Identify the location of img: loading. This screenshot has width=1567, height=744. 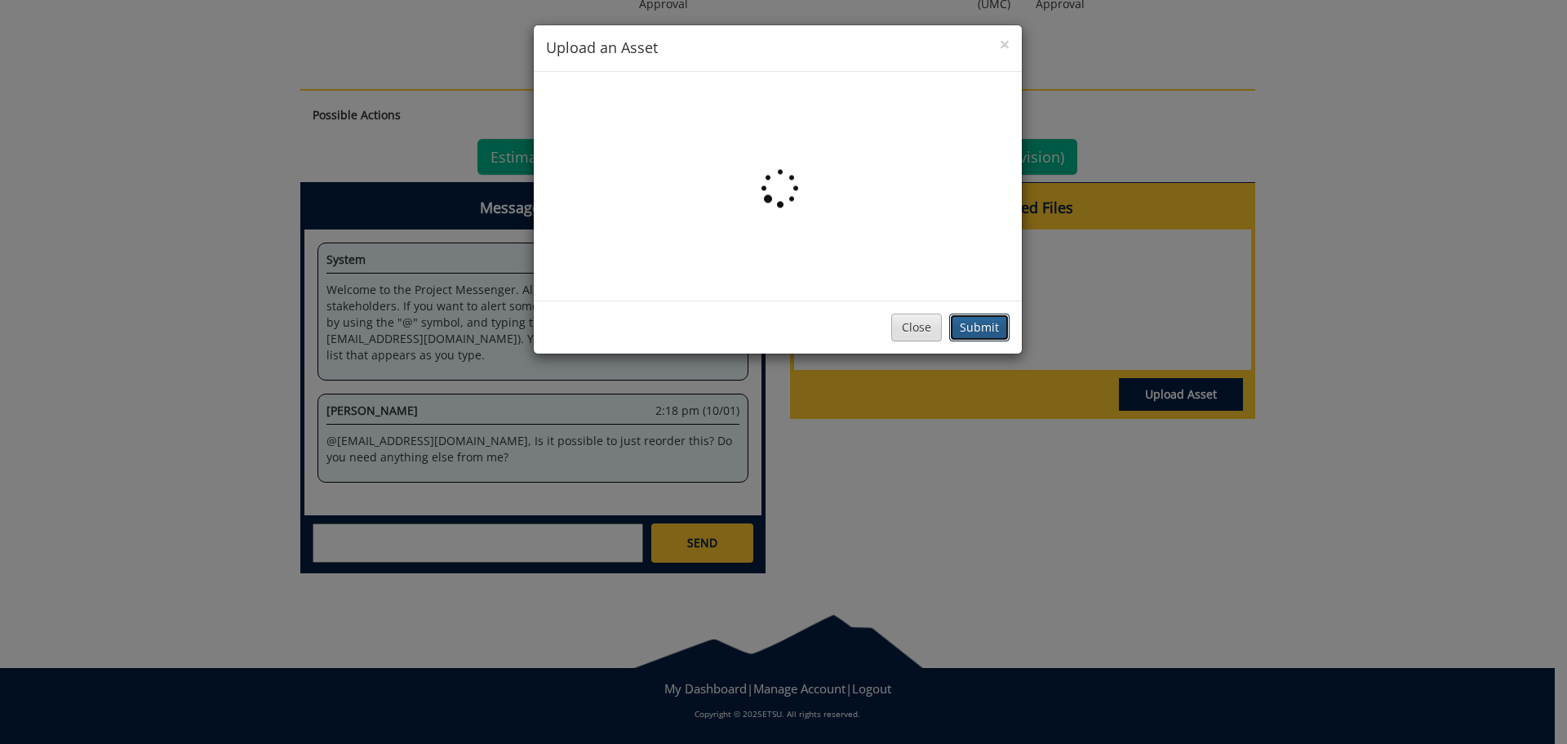
(778, 185).